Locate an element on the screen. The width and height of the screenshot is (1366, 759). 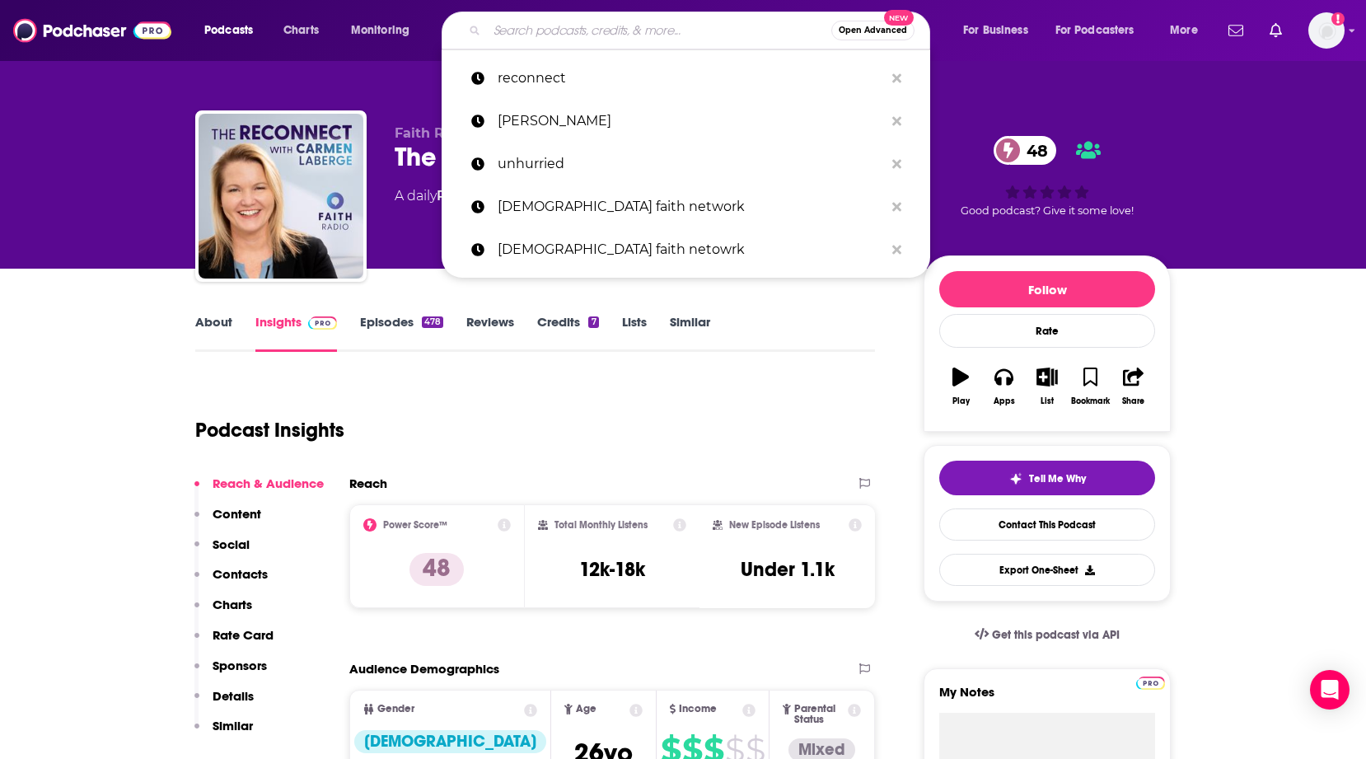
a: Credits7 is located at coordinates (568, 333).